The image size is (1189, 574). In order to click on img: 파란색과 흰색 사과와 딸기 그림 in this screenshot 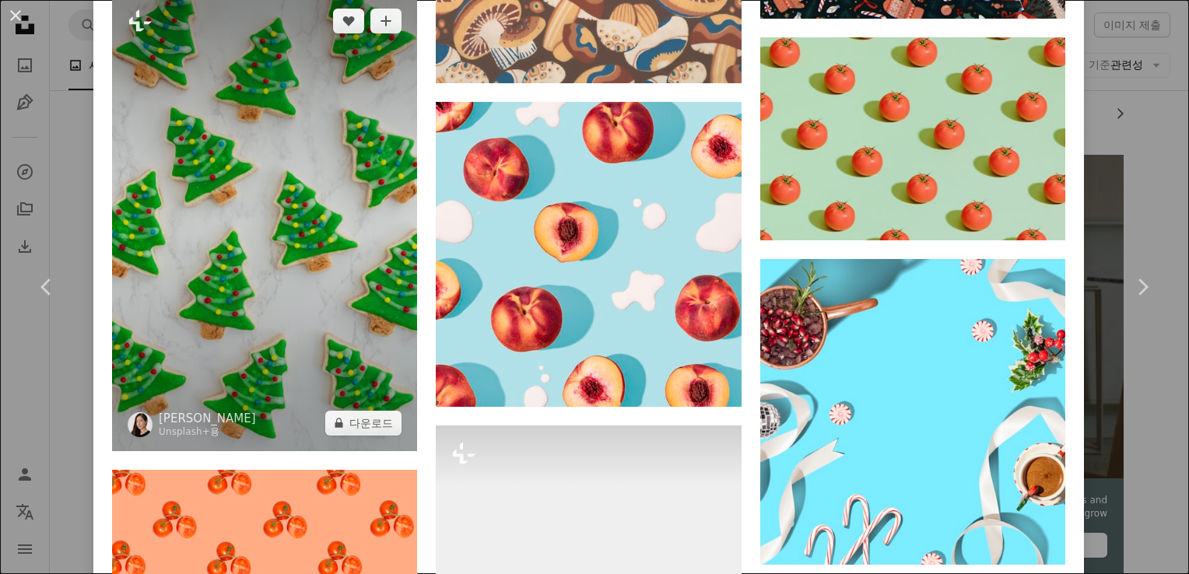, I will do `click(588, 254)`.